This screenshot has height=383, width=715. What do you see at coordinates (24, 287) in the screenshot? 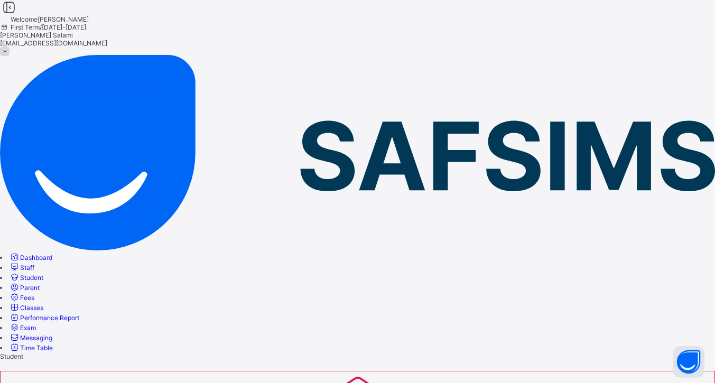
I see `a: Parent` at bounding box center [24, 287].